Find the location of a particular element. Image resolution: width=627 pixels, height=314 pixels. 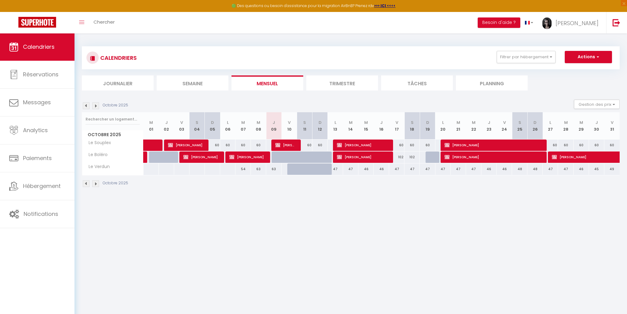

th: 04 is located at coordinates (197, 126).